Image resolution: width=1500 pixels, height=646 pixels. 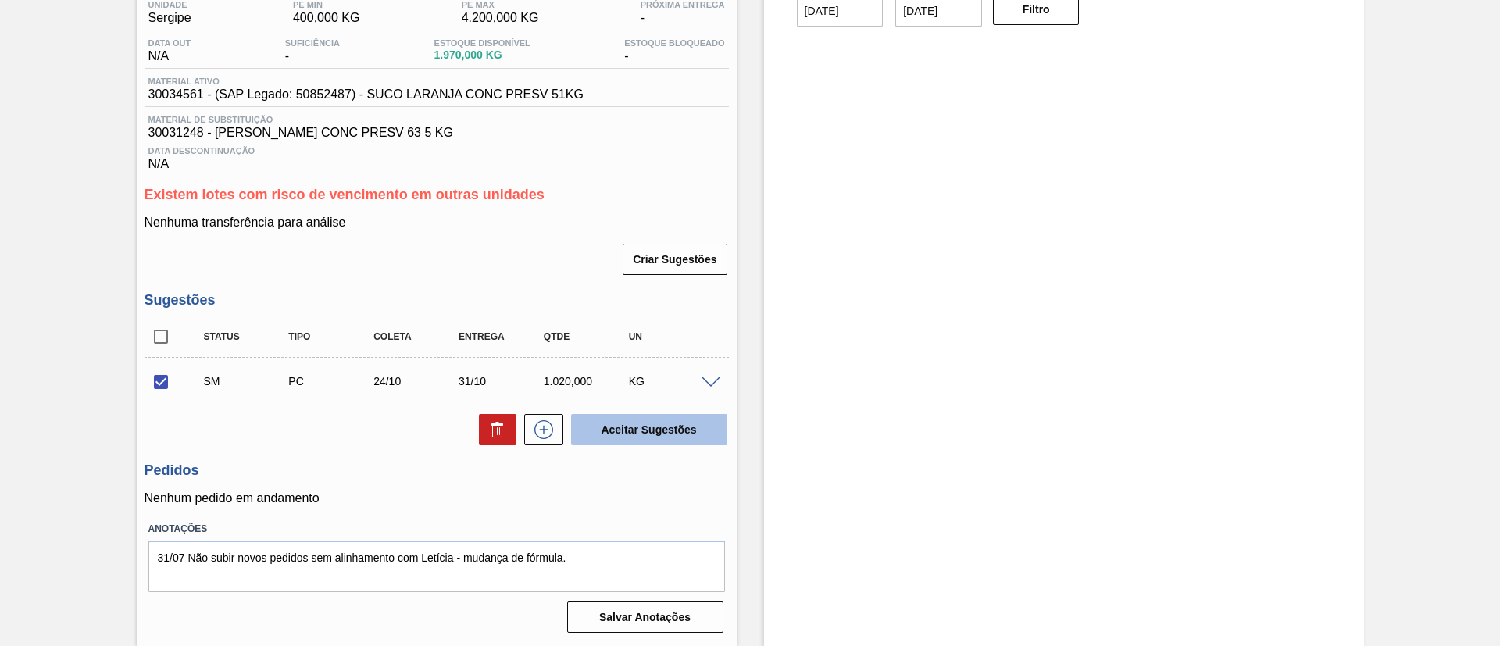 I want to click on span: Suficiência, so click(x=313, y=43).